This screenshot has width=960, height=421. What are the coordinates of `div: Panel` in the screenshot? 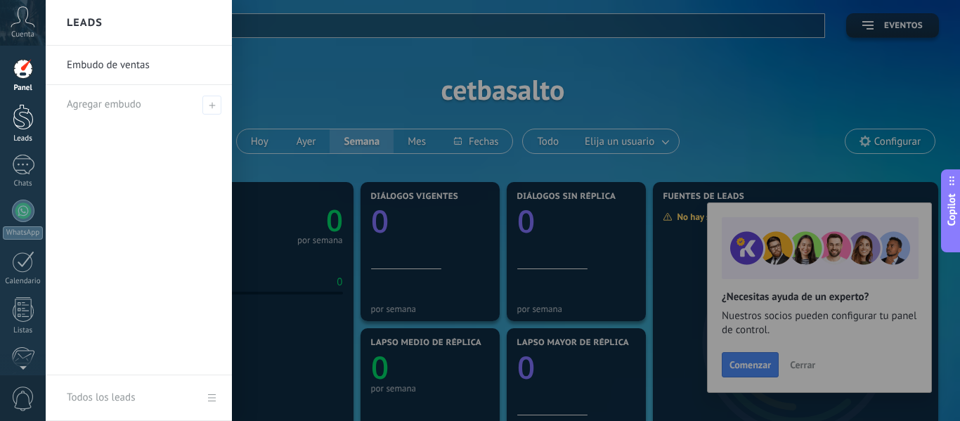 It's located at (23, 88).